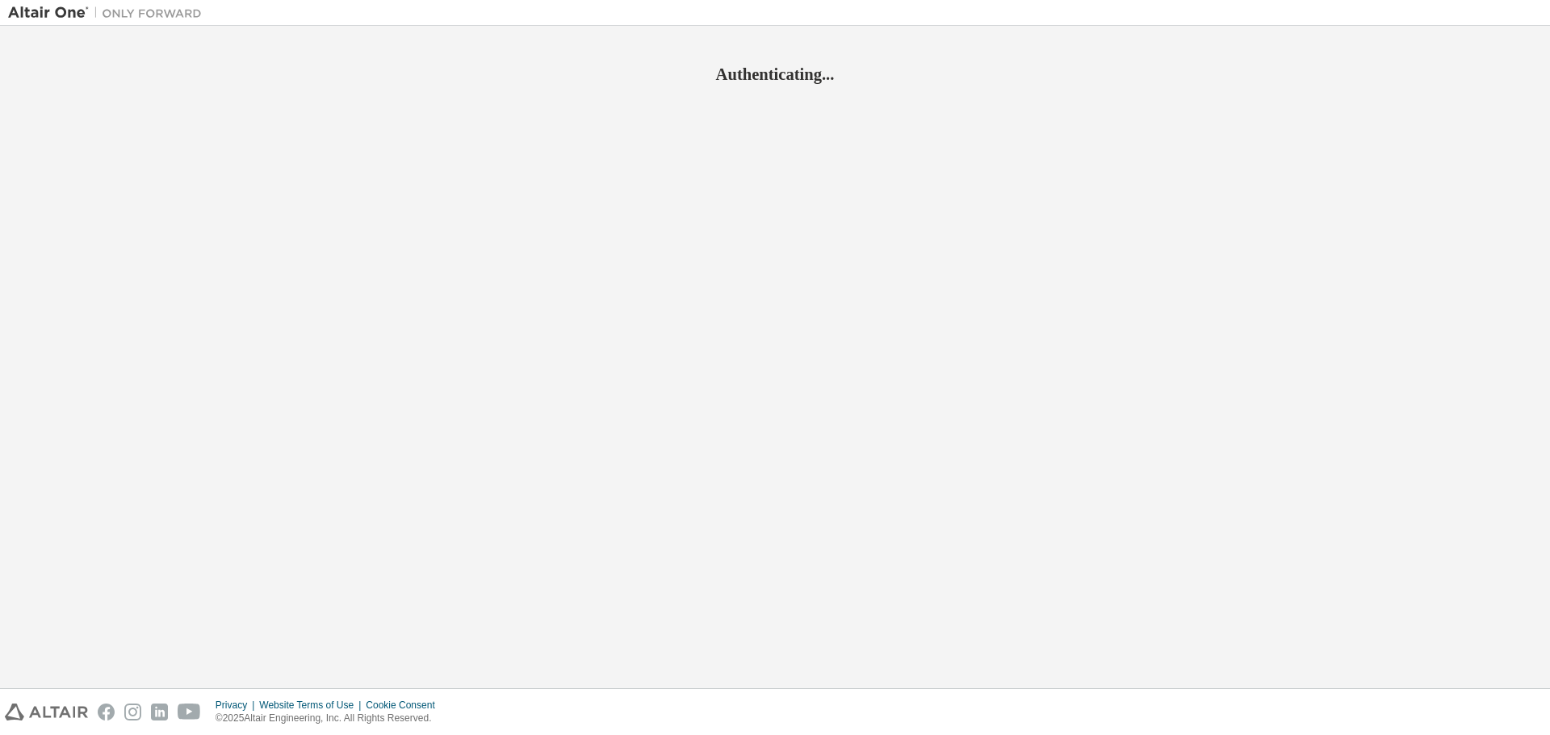 The image size is (1550, 735). Describe the element at coordinates (132, 712) in the screenshot. I see `img: instagram.svg` at that location.